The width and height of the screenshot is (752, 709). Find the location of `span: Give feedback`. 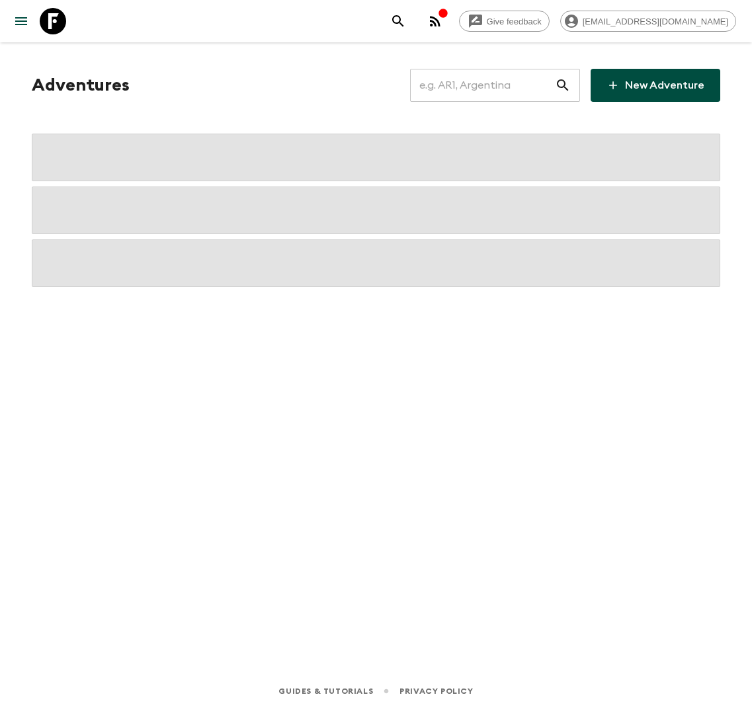

span: Give feedback is located at coordinates (514, 21).